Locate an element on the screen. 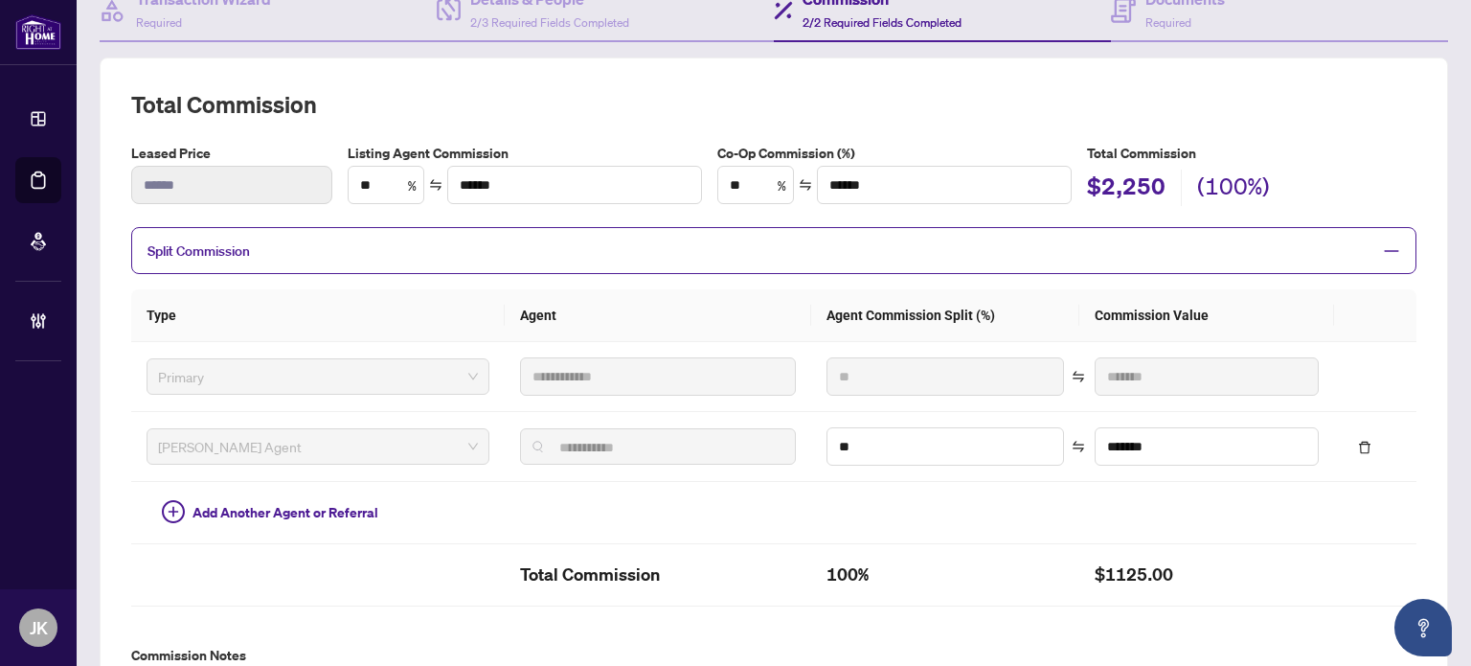  label: Co-Op Commission (%) is located at coordinates (894, 153).